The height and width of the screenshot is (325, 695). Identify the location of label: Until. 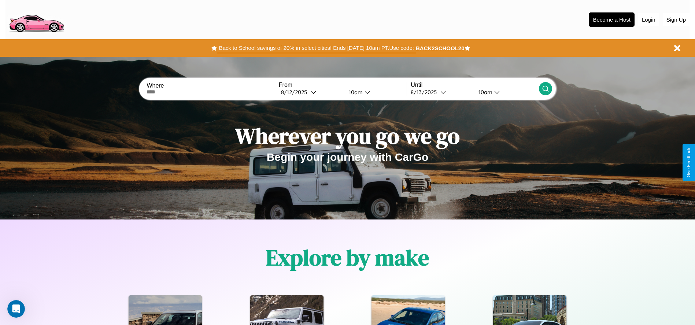
(475, 85).